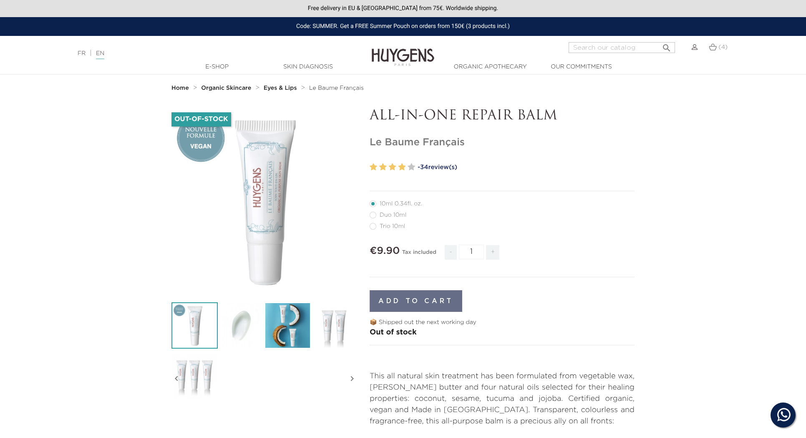 The image size is (806, 438). I want to click on button: Add to cart, so click(416, 301).